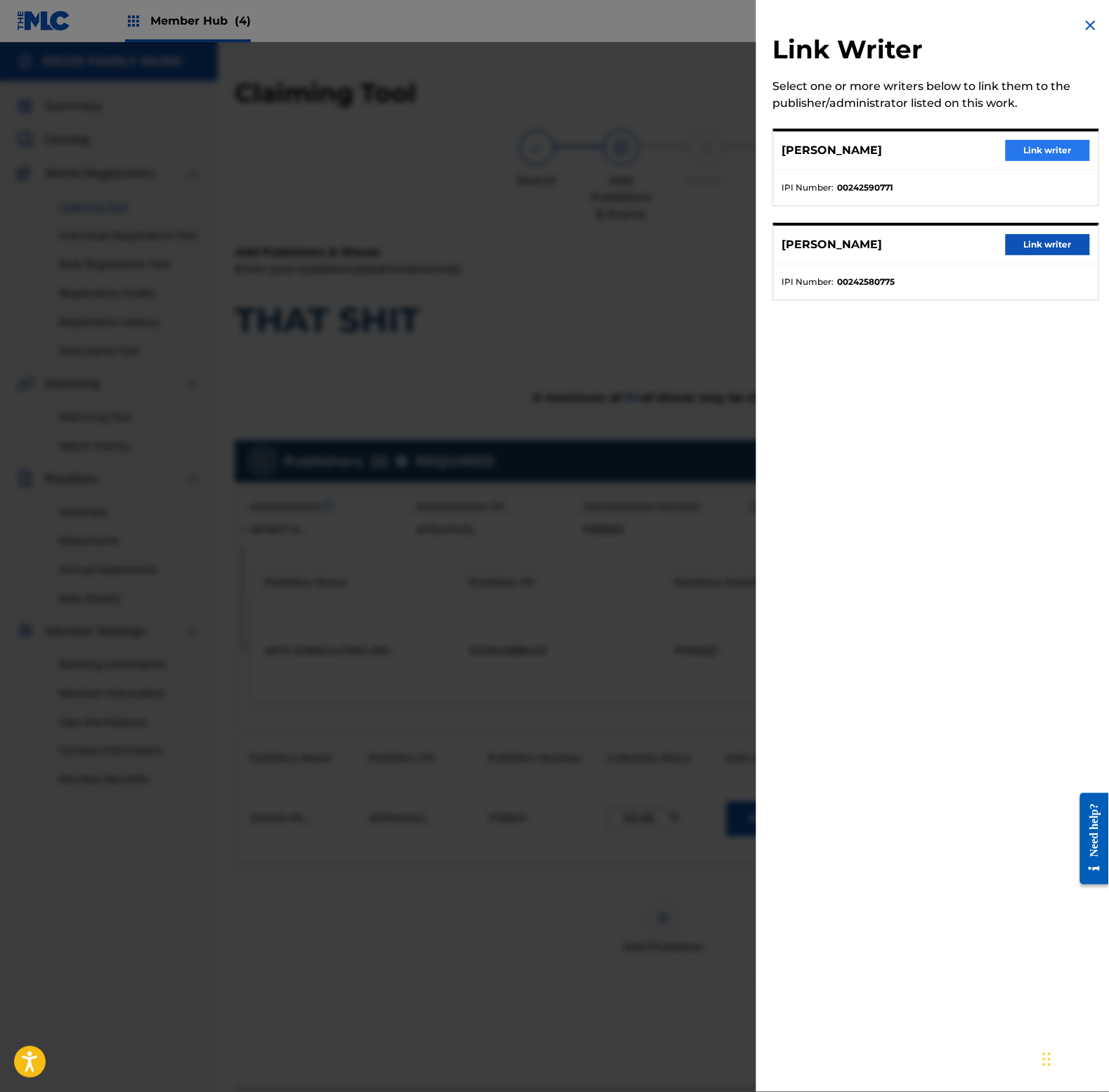 This screenshot has width=1109, height=1092. I want to click on span: Member Hub, so click(200, 20).